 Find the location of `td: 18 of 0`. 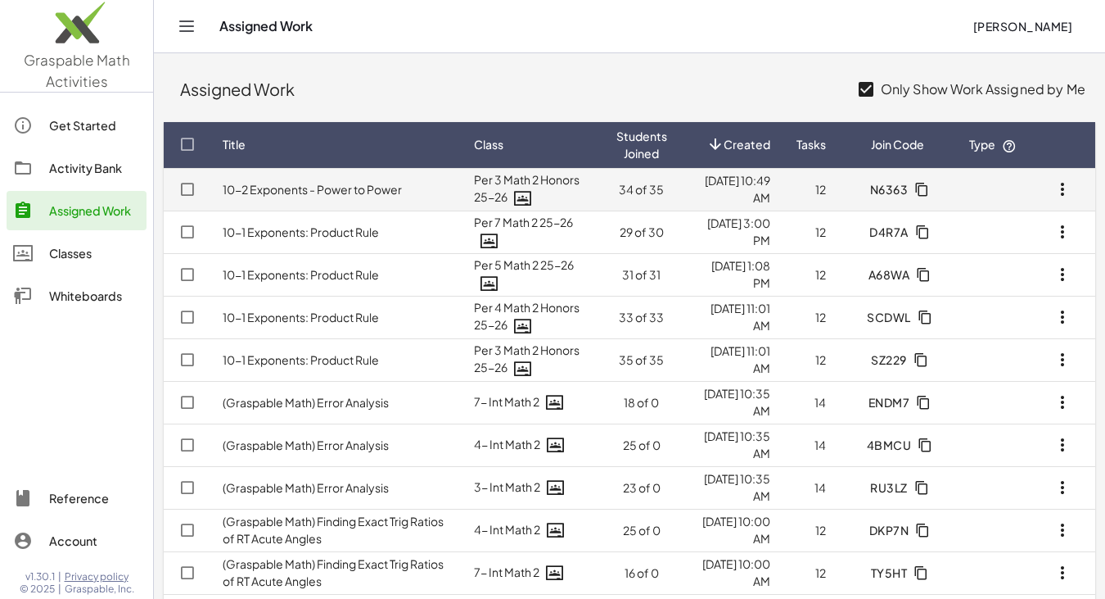

td: 18 of 0 is located at coordinates (642, 402).